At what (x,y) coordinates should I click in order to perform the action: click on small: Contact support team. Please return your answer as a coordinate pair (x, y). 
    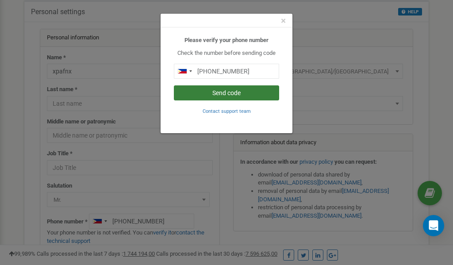
    Looking at the image, I should click on (226, 111).